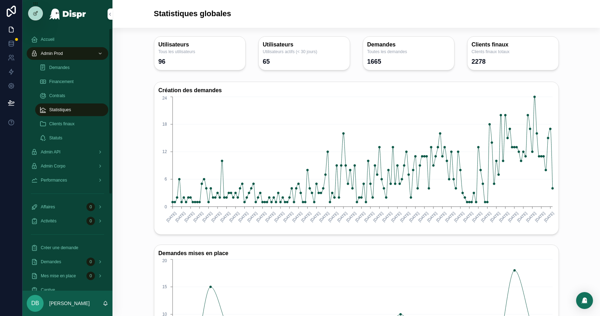 Image resolution: width=600 pixels, height=316 pixels. What do you see at coordinates (513, 52) in the screenshot?
I see `span: Clients finaux totaux` at bounding box center [513, 52].